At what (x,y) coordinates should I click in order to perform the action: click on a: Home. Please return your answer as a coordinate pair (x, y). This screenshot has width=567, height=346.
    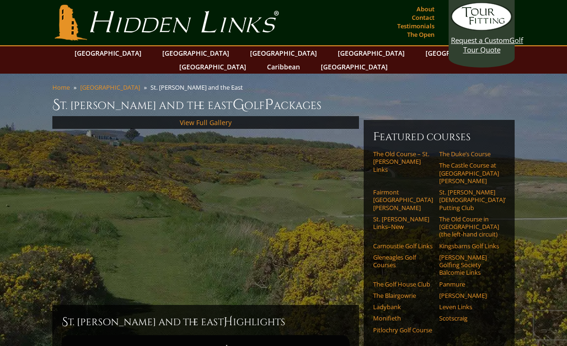
    Looking at the image, I should click on (61, 87).